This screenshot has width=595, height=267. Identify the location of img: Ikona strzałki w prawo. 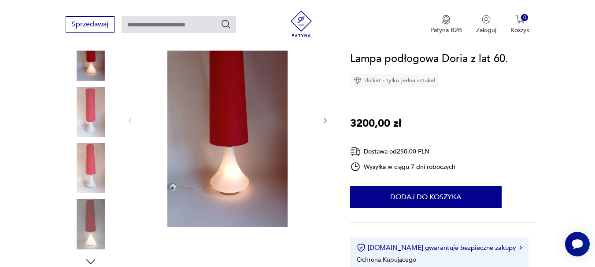
(520, 248).